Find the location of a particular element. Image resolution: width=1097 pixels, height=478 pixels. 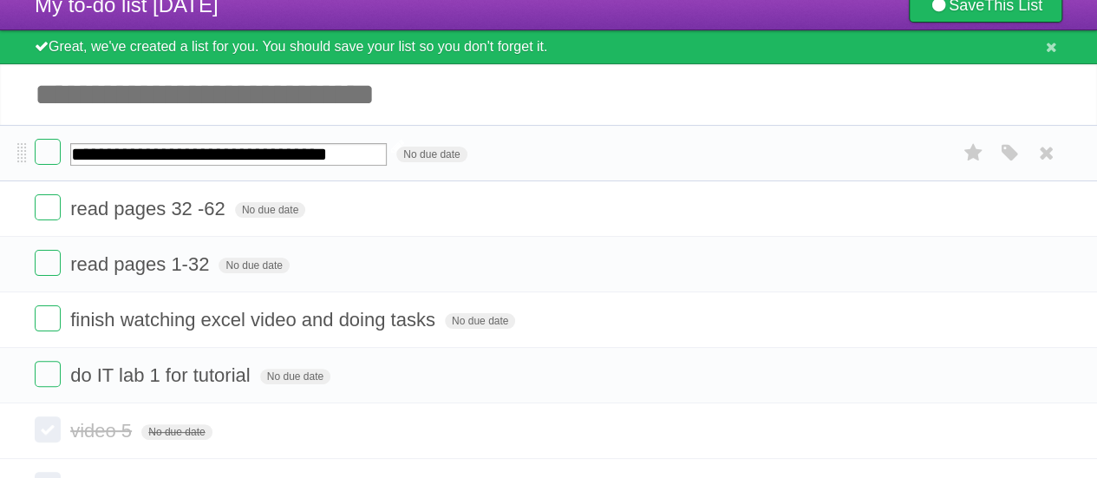

span: do IT lab 1 for tutorial is located at coordinates (162, 375).